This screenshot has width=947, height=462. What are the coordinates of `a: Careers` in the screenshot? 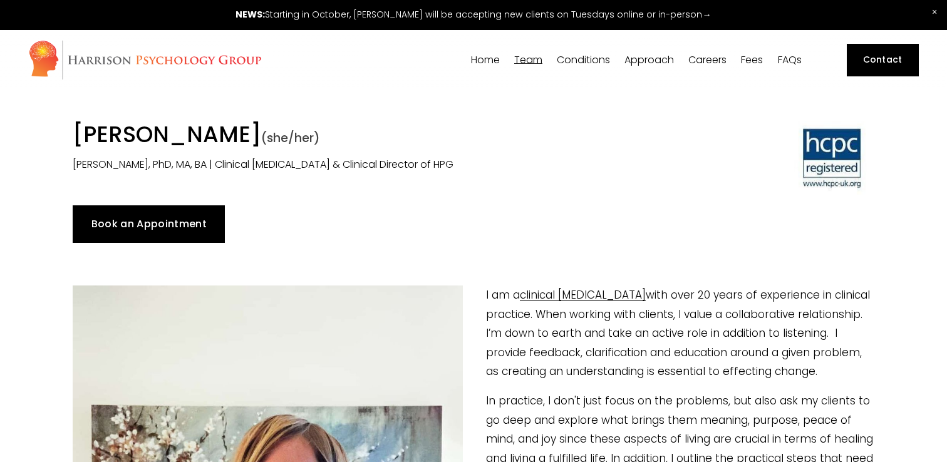 It's located at (707, 59).